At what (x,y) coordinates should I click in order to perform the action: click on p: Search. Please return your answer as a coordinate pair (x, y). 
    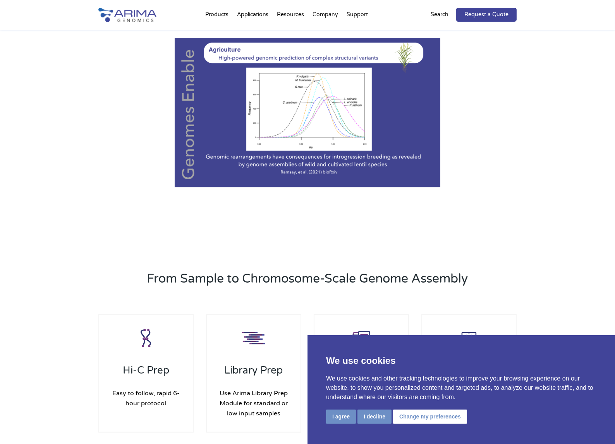
    Looking at the image, I should click on (440, 15).